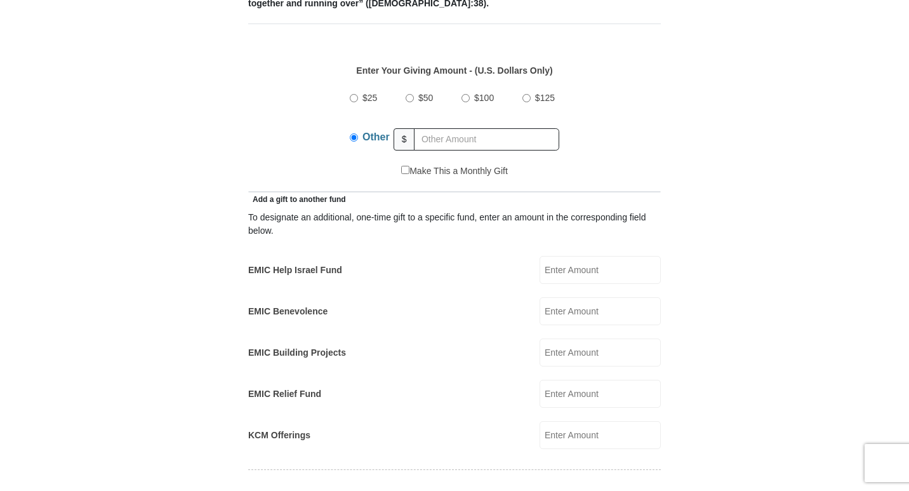  Describe the element at coordinates (405, 170) in the screenshot. I see `input: Make This a Monthly Gift` at that location.